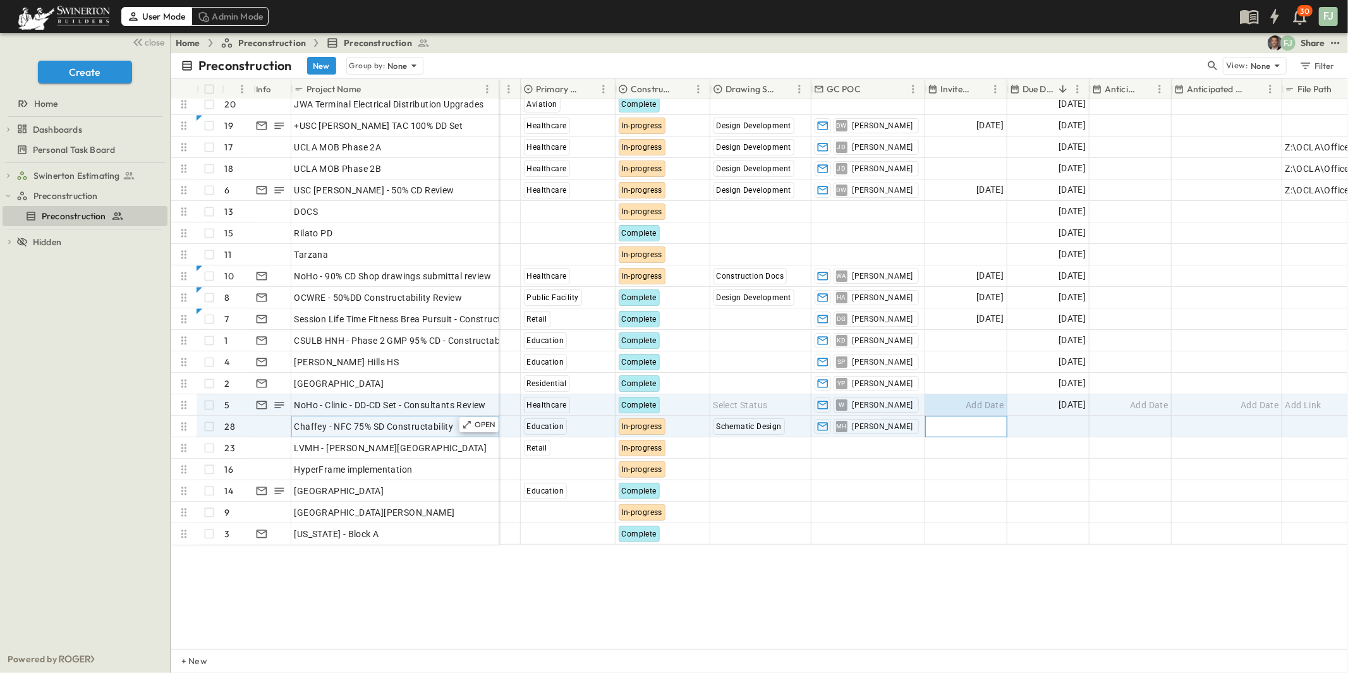 The width and height of the screenshot is (1348, 673). Describe the element at coordinates (537, 319) in the screenshot. I see `span: Retail` at that location.